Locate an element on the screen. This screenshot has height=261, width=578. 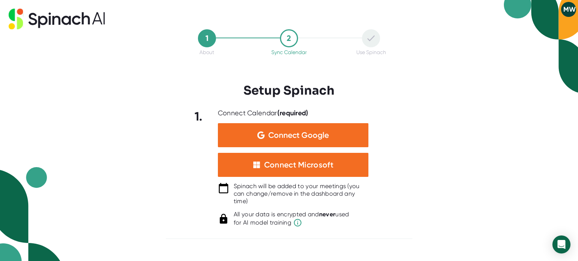
div: Connect Microsoft is located at coordinates (299, 165).